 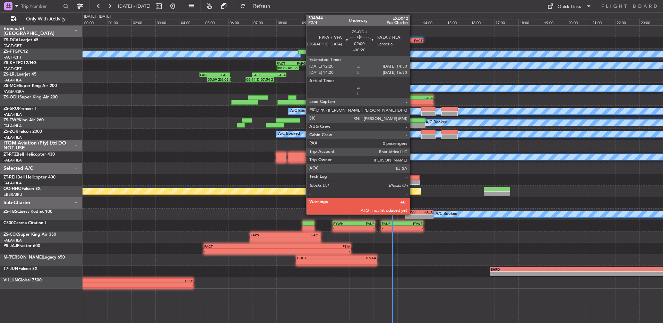 What do you see at coordinates (313, 22) in the screenshot?
I see `div: 09:00` at bounding box center [313, 22].